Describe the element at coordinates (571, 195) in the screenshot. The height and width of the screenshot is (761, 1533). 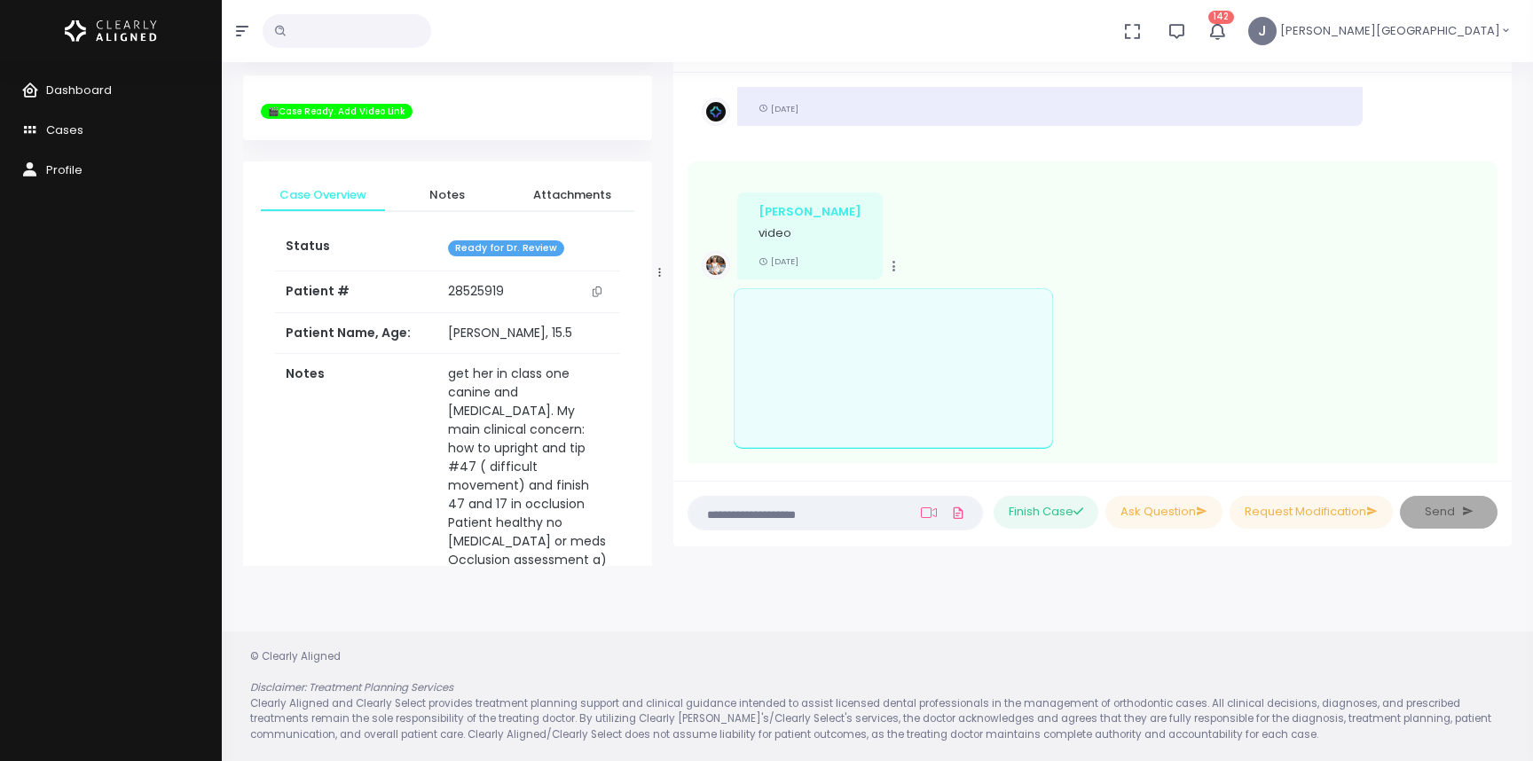
I see `span: Attachments` at that location.